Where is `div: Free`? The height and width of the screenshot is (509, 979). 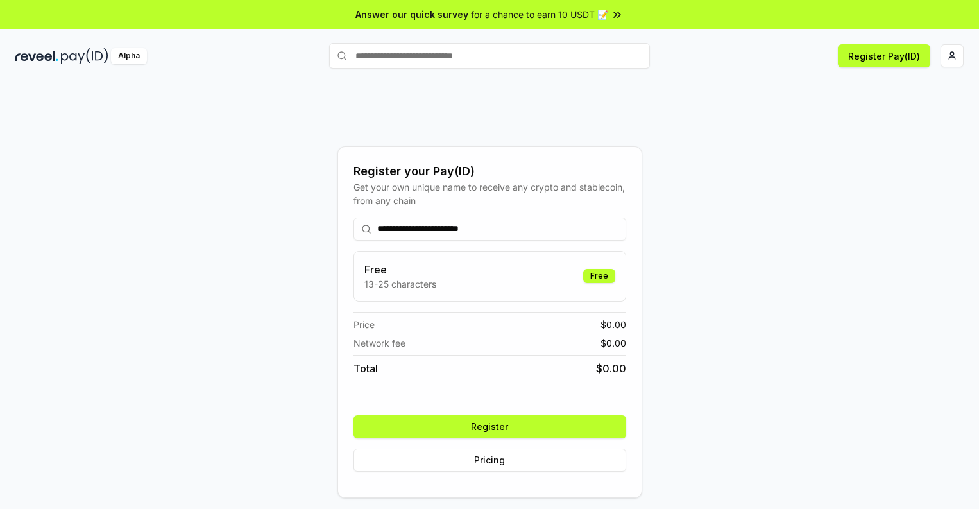 div: Free is located at coordinates (599, 276).